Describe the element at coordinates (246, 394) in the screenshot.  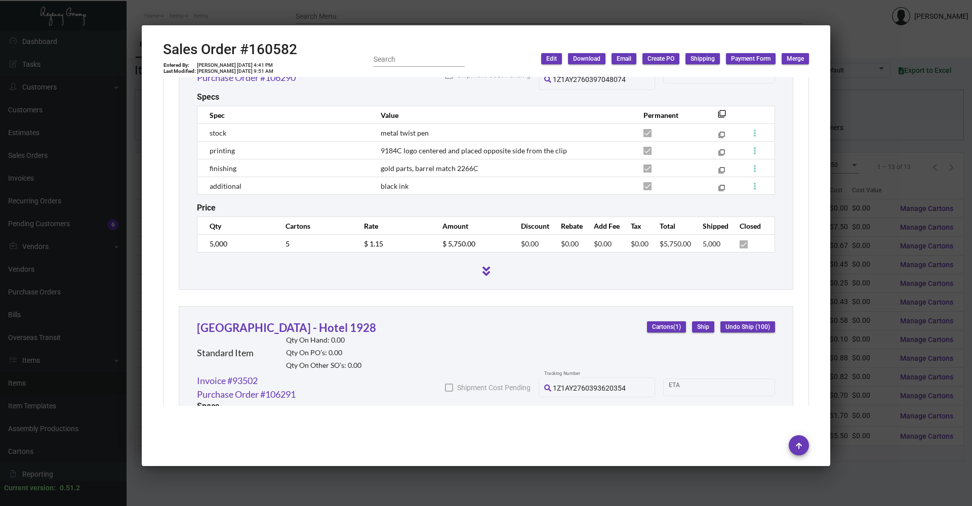
I see `a: Purchase Order #106291` at that location.